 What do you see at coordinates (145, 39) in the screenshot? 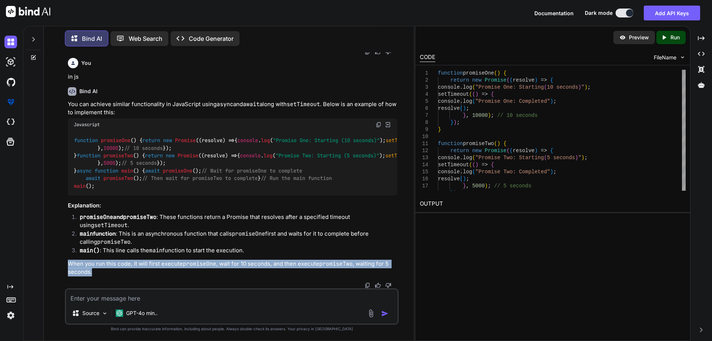
I see `p: Web Search` at bounding box center [145, 39].